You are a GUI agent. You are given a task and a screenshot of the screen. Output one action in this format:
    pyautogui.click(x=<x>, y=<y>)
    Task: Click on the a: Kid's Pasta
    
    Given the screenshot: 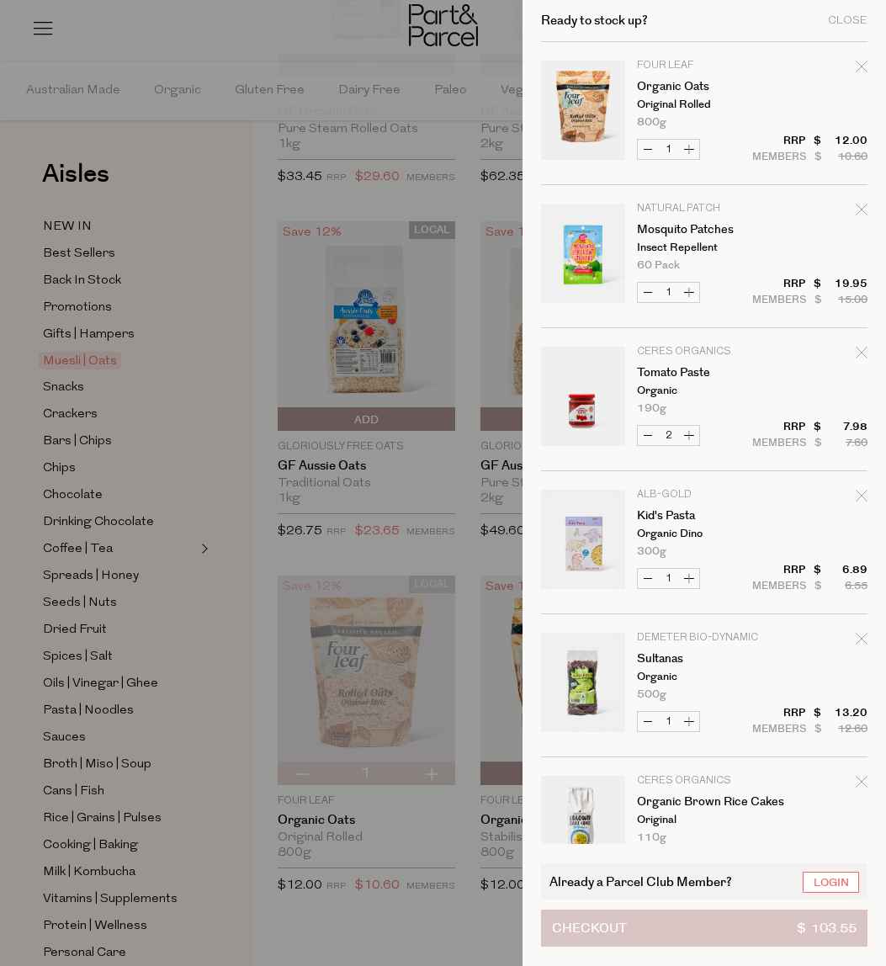 What is the action you would take?
    pyautogui.click(x=702, y=516)
    